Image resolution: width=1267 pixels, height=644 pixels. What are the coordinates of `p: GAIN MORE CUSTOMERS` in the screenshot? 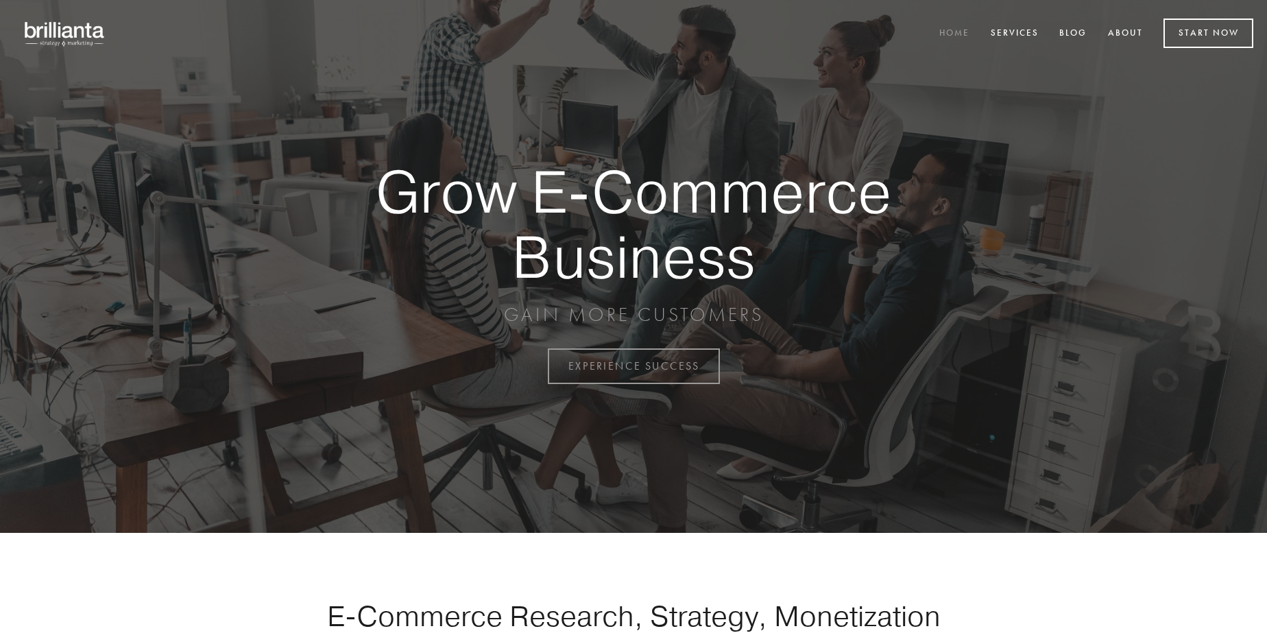 It's located at (634, 315).